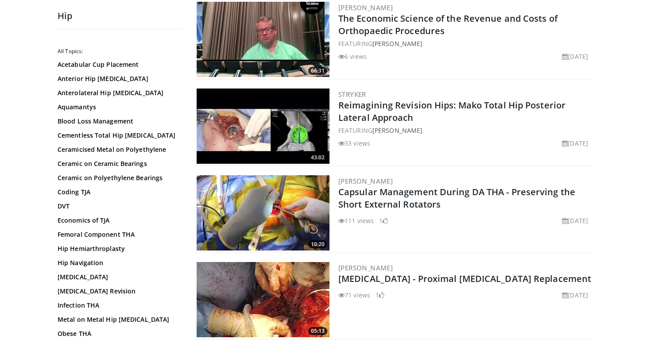  What do you see at coordinates (117, 220) in the screenshot?
I see `a: Economics of TJA` at bounding box center [117, 220].